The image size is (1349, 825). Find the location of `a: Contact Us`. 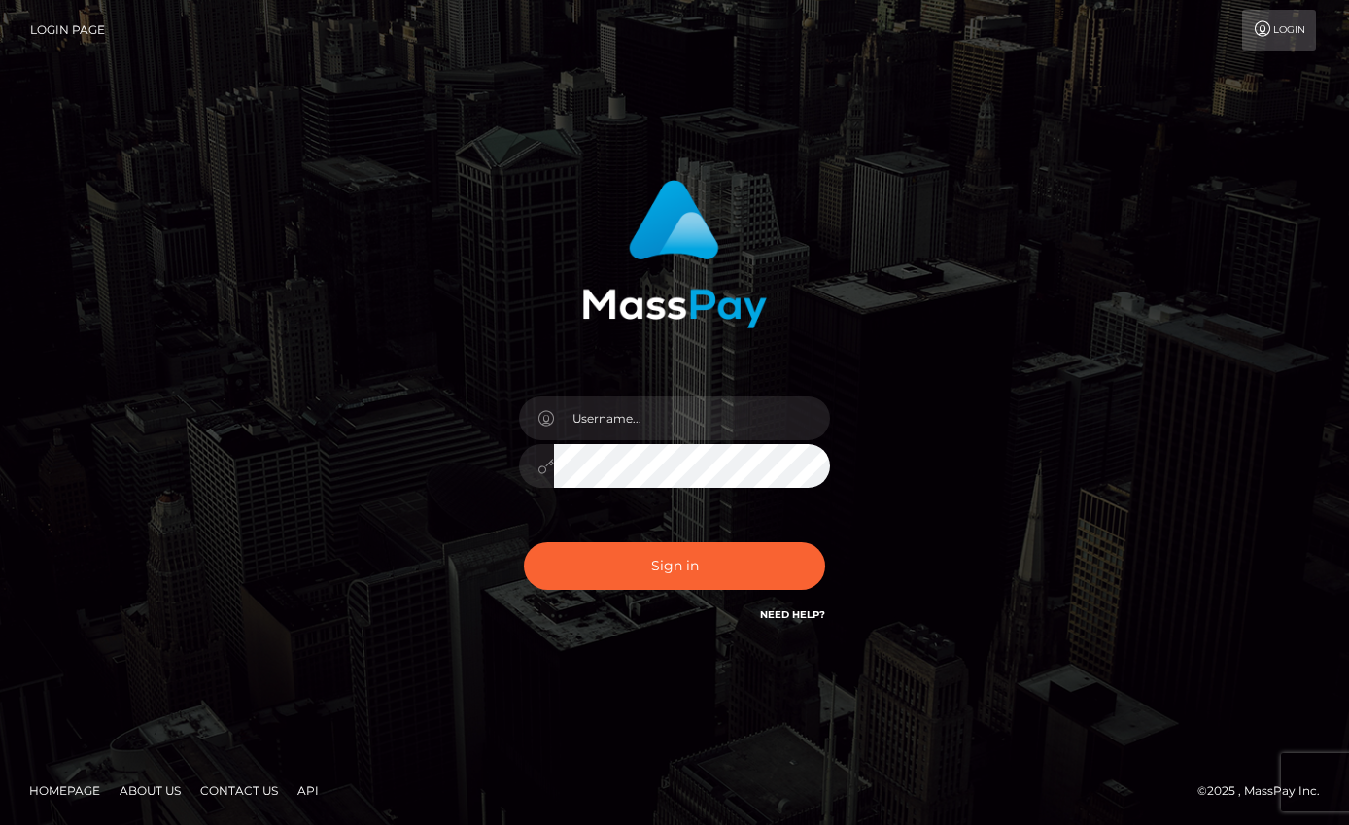

a: Contact Us is located at coordinates (239, 790).